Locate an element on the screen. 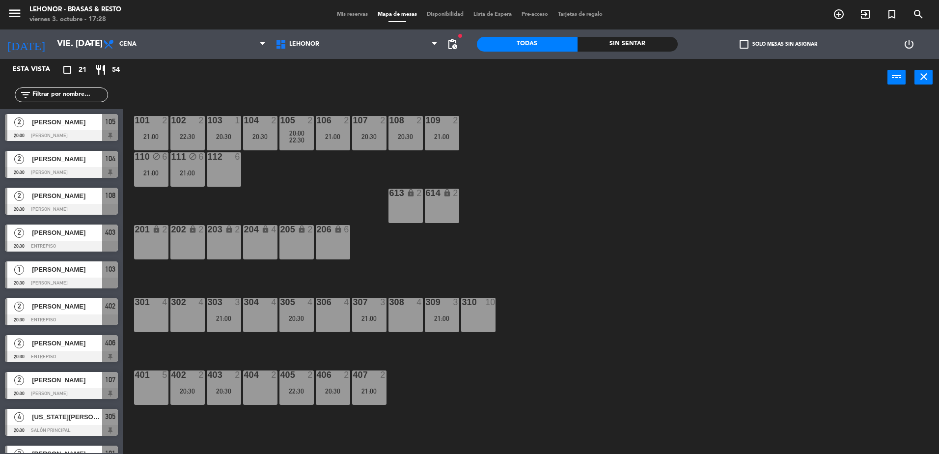 The image size is (939, 454). span: 54 is located at coordinates (116, 70).